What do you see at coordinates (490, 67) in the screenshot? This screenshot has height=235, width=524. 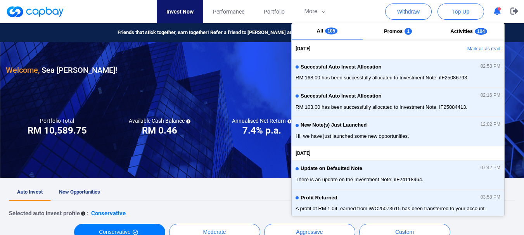 I see `span: 02:58 PM` at bounding box center [490, 67].